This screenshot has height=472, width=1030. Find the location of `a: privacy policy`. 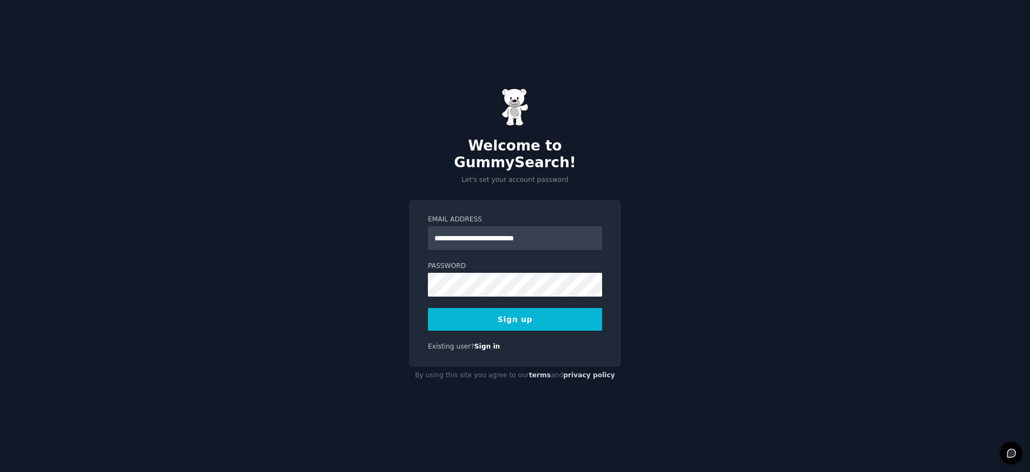

a: privacy policy is located at coordinates (589, 375).